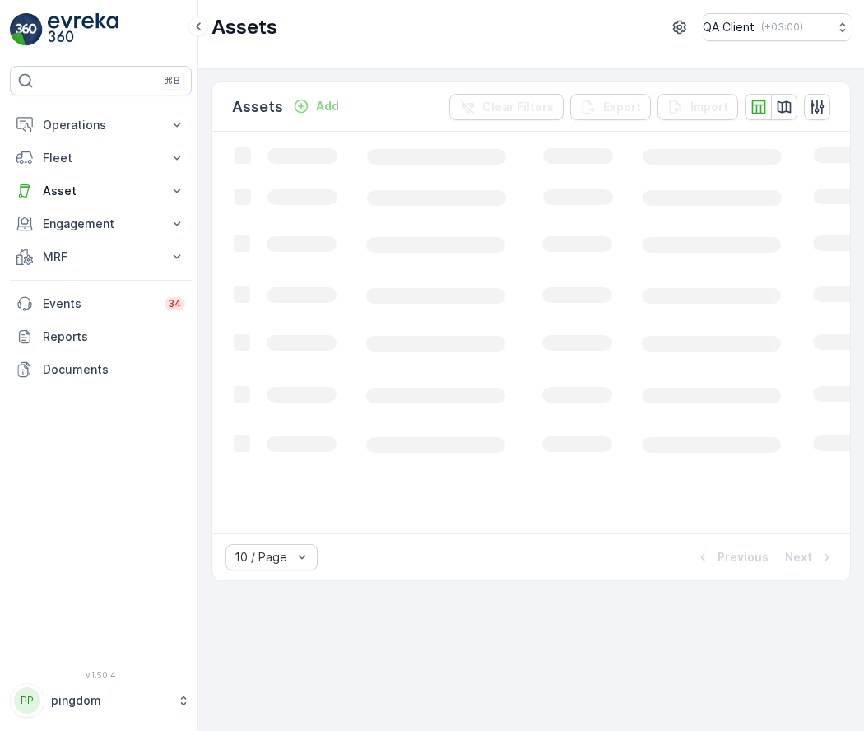  I want to click on a: Documents, so click(100, 369).